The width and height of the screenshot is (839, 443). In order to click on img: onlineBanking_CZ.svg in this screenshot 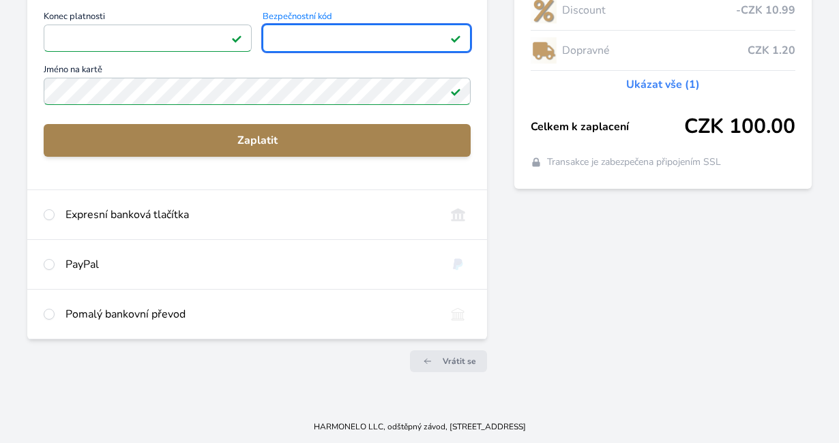, I will do `click(458, 215)`.